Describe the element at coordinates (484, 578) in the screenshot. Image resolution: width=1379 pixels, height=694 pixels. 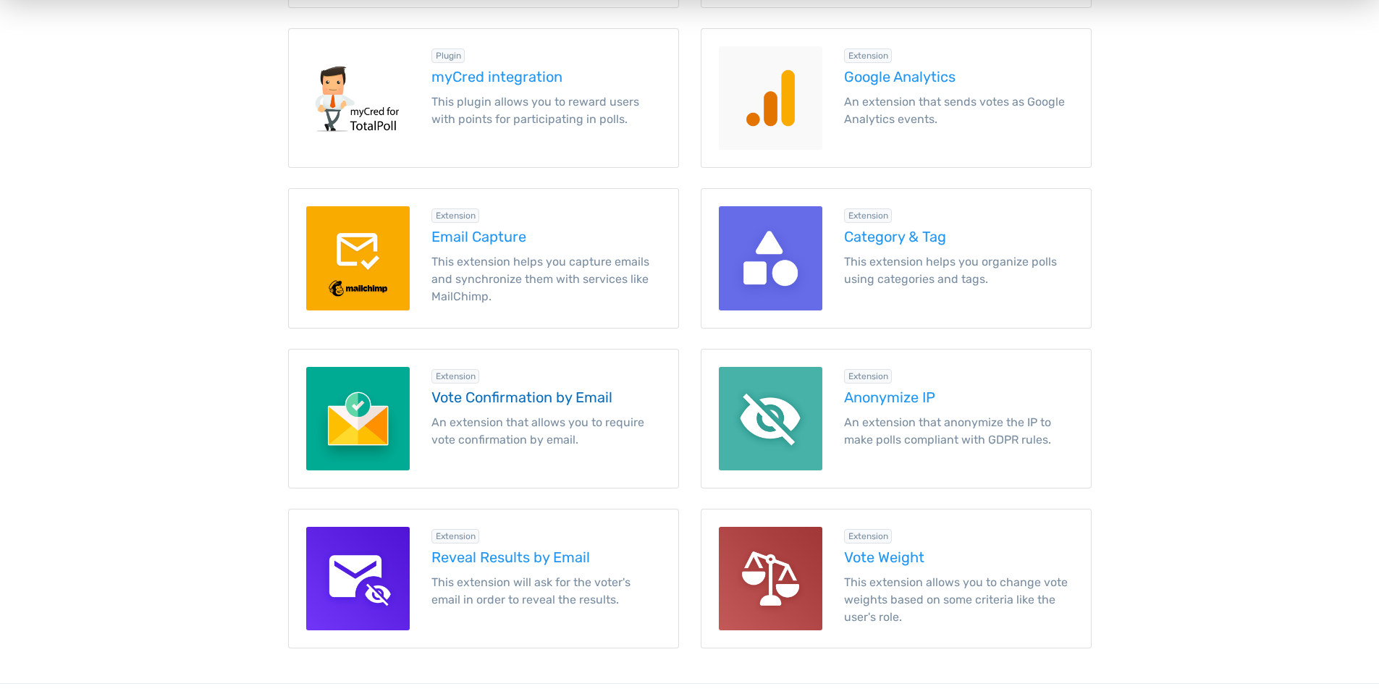
I see `a: Reveal Results by Email for TotalPoll Extension Reveal Results by Email This extension will ask f...` at that location.